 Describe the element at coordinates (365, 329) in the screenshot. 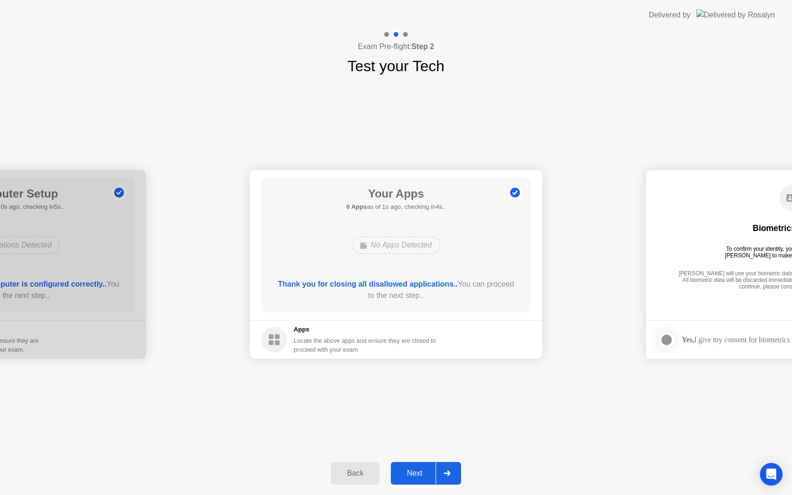

I see `h5: Apps` at that location.